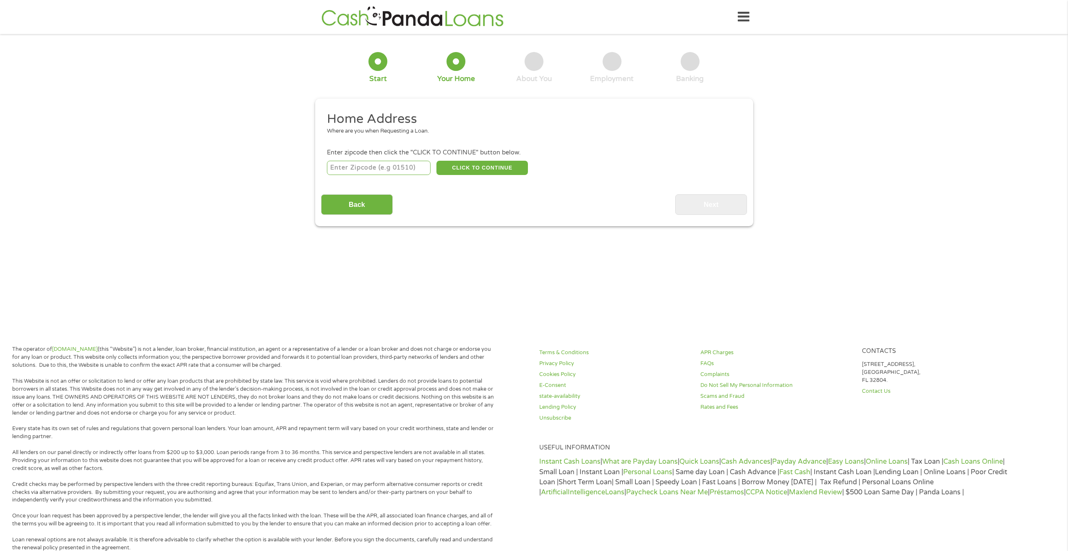 This screenshot has width=1068, height=551. What do you see at coordinates (776, 407) in the screenshot?
I see `a: Rates and Fees` at bounding box center [776, 407].